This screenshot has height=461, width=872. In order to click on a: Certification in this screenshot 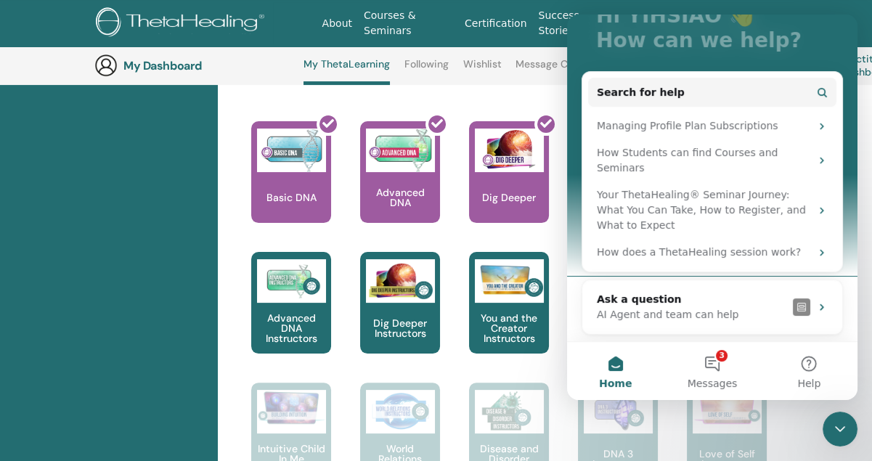, I will do `click(495, 23)`.